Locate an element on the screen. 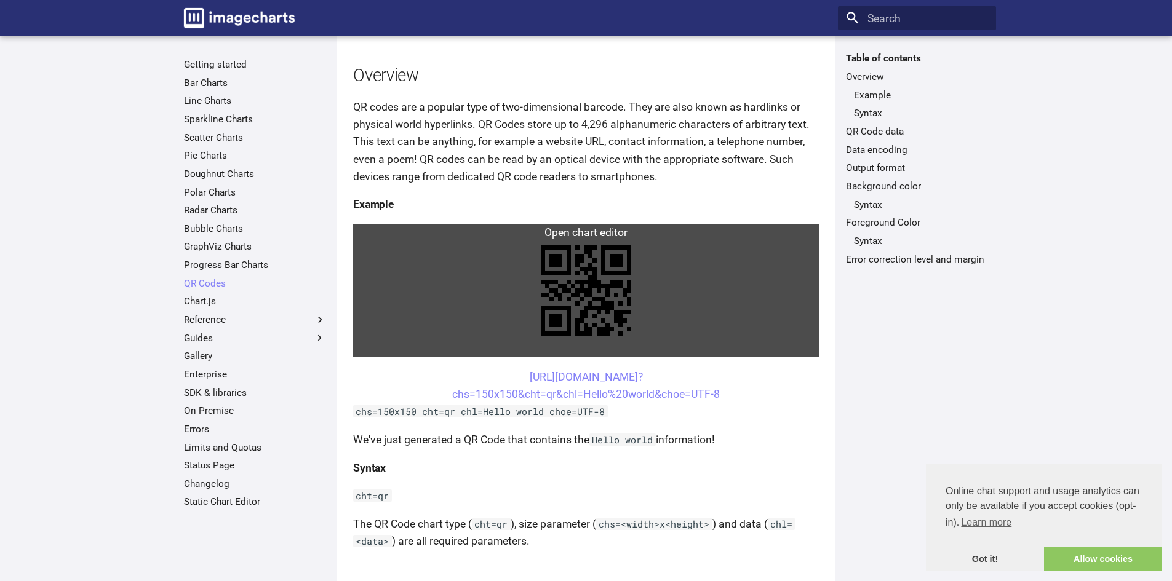  nav: Table of contents is located at coordinates (917, 159).